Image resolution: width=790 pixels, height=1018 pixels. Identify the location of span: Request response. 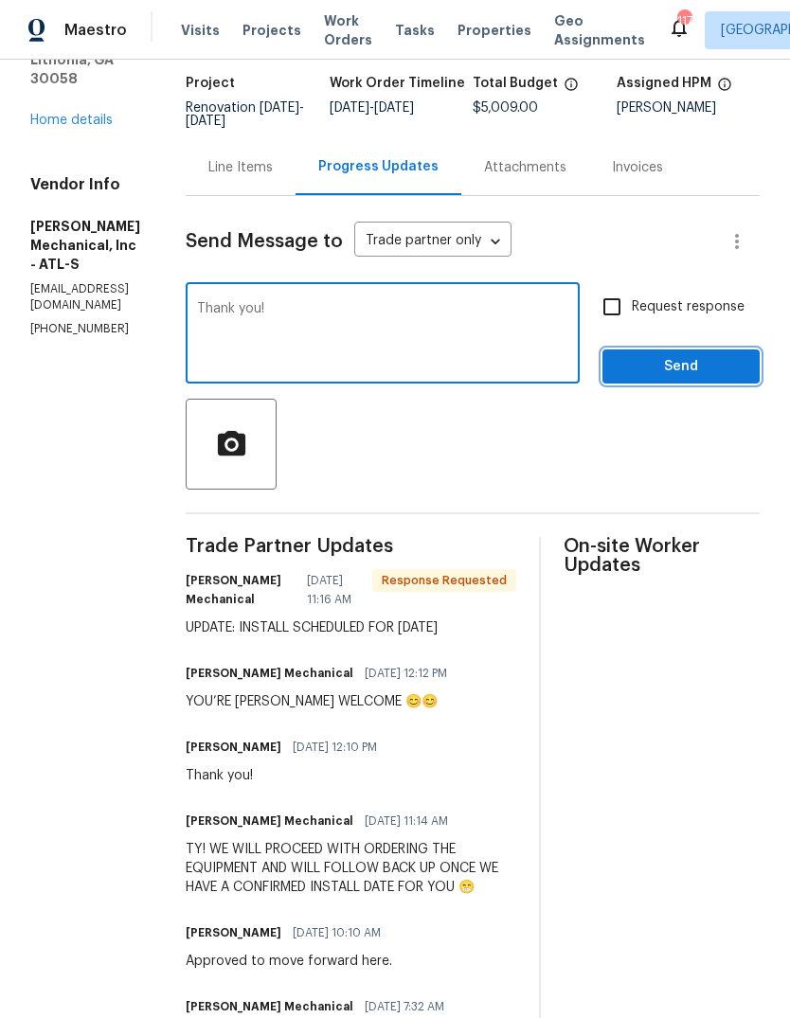
(687, 307).